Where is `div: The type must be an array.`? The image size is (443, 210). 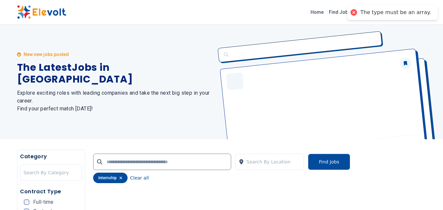 div: The type must be an array. is located at coordinates (395, 12).